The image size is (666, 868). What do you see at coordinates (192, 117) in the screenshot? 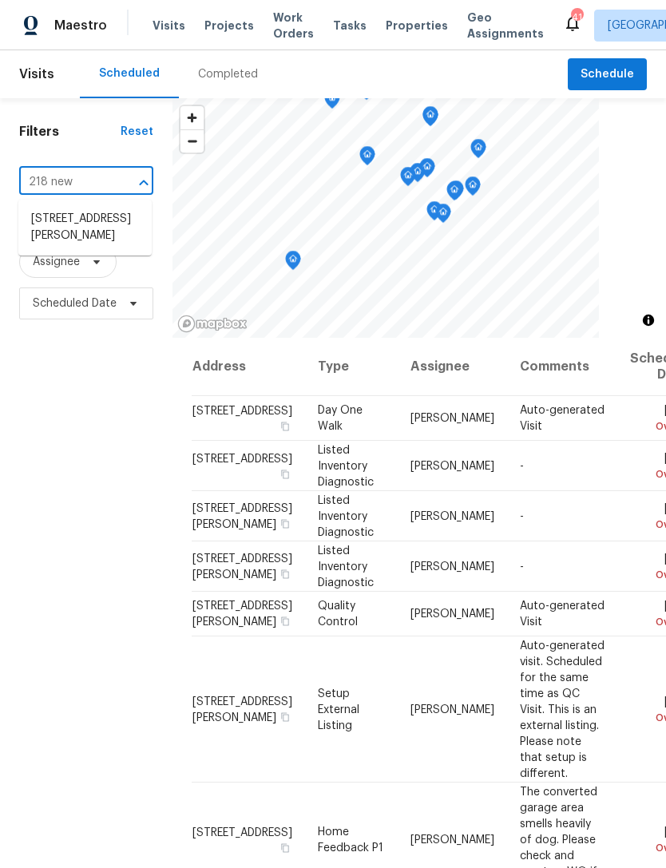
I see `span: Zoom in` at bounding box center [192, 117].